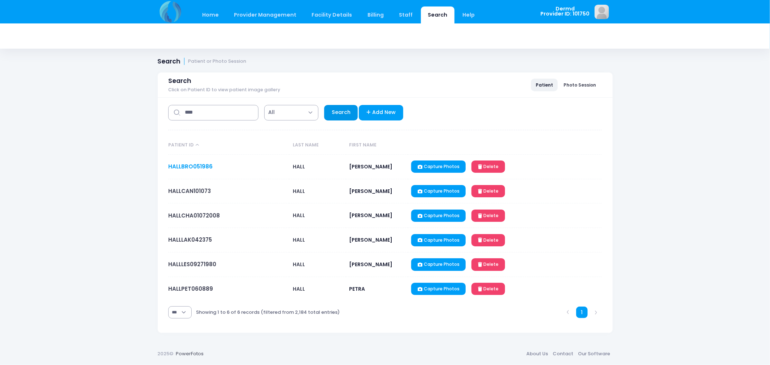 The height and width of the screenshot is (365, 770). Describe the element at coordinates (189, 191) in the screenshot. I see `a: HALLCAN101073` at that location.